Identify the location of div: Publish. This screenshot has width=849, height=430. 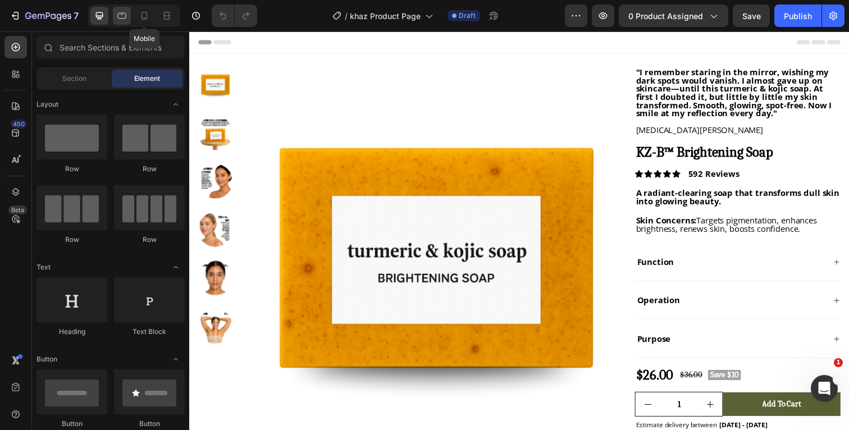
(798, 16).